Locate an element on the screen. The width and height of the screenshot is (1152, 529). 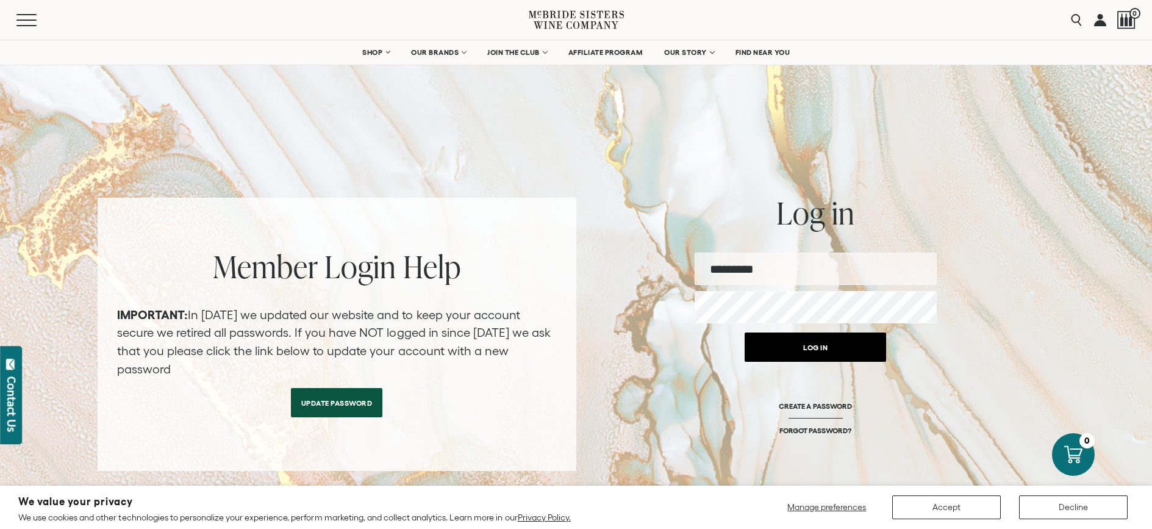
div: 0 is located at coordinates (1087, 440).